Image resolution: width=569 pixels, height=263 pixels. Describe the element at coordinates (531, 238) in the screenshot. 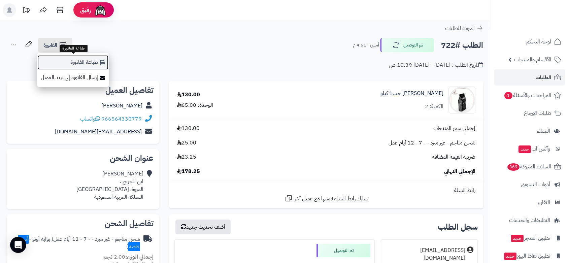

I see `span: تطبيق المتجر` at that location.